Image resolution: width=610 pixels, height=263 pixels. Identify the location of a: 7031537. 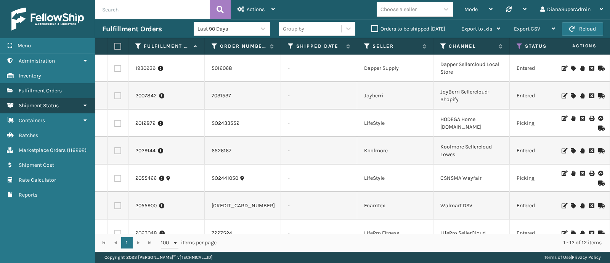
(221, 96).